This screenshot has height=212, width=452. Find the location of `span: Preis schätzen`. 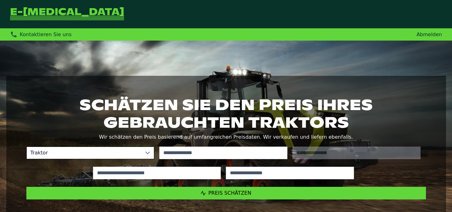

span: Preis schätzen is located at coordinates (229, 192).